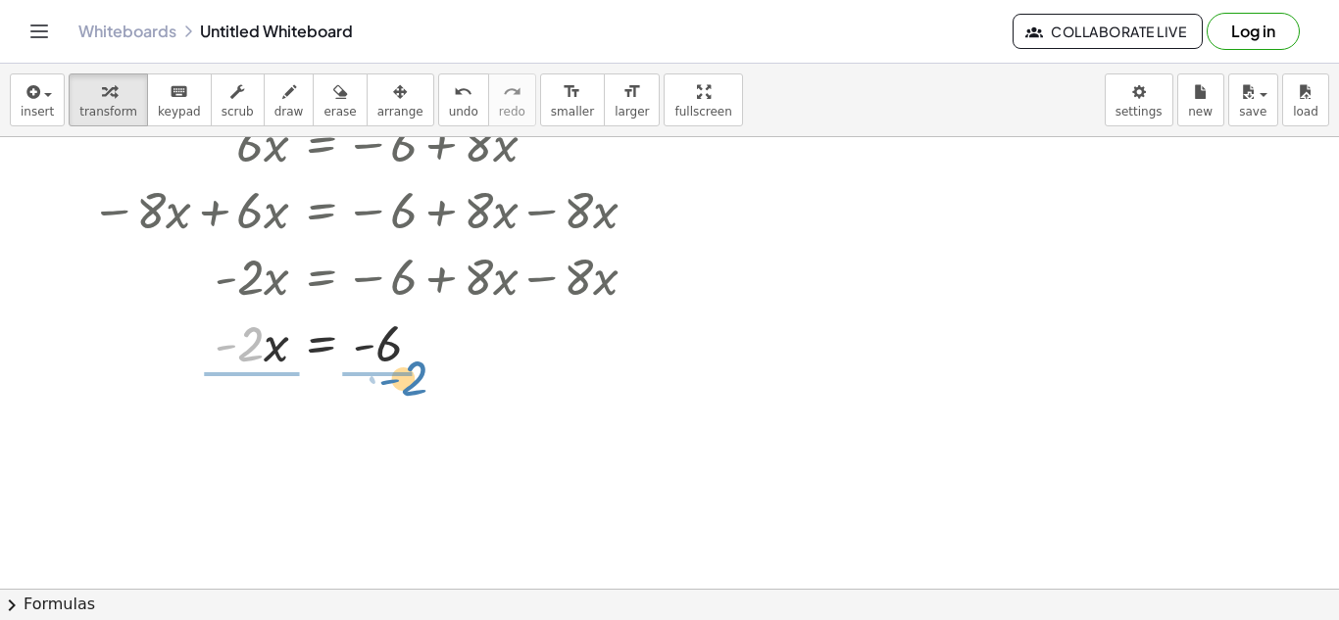 The image size is (1339, 620). I want to click on span: keypad, so click(179, 112).